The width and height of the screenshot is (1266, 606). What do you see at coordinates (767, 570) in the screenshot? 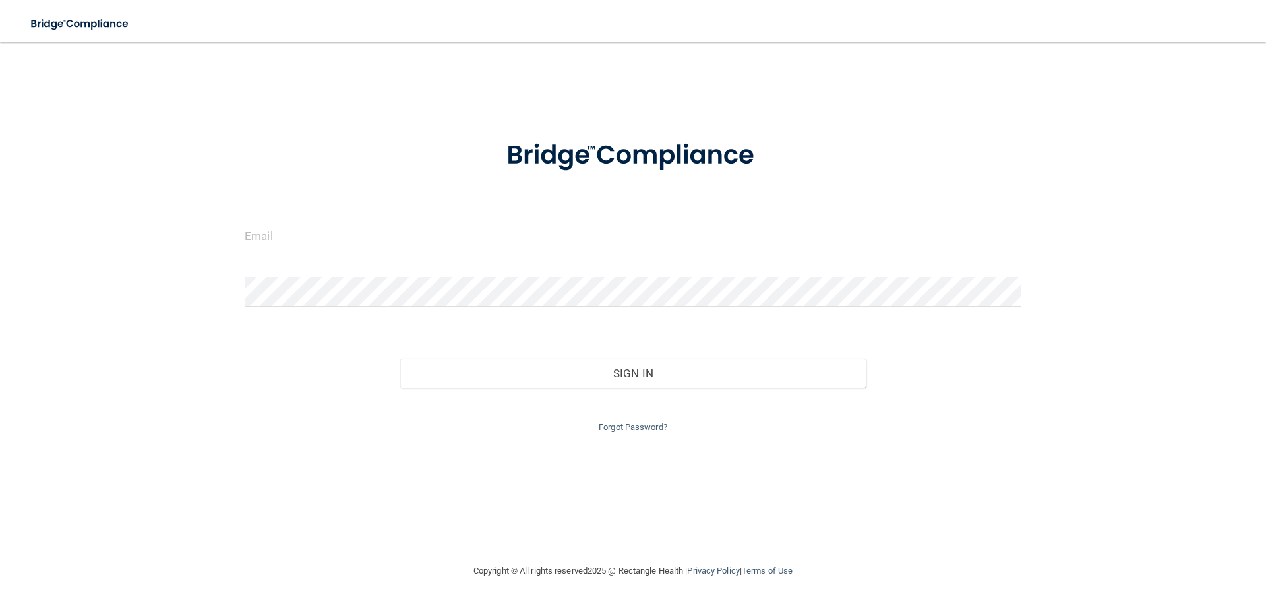
I see `a: Terms of Use` at bounding box center [767, 570].